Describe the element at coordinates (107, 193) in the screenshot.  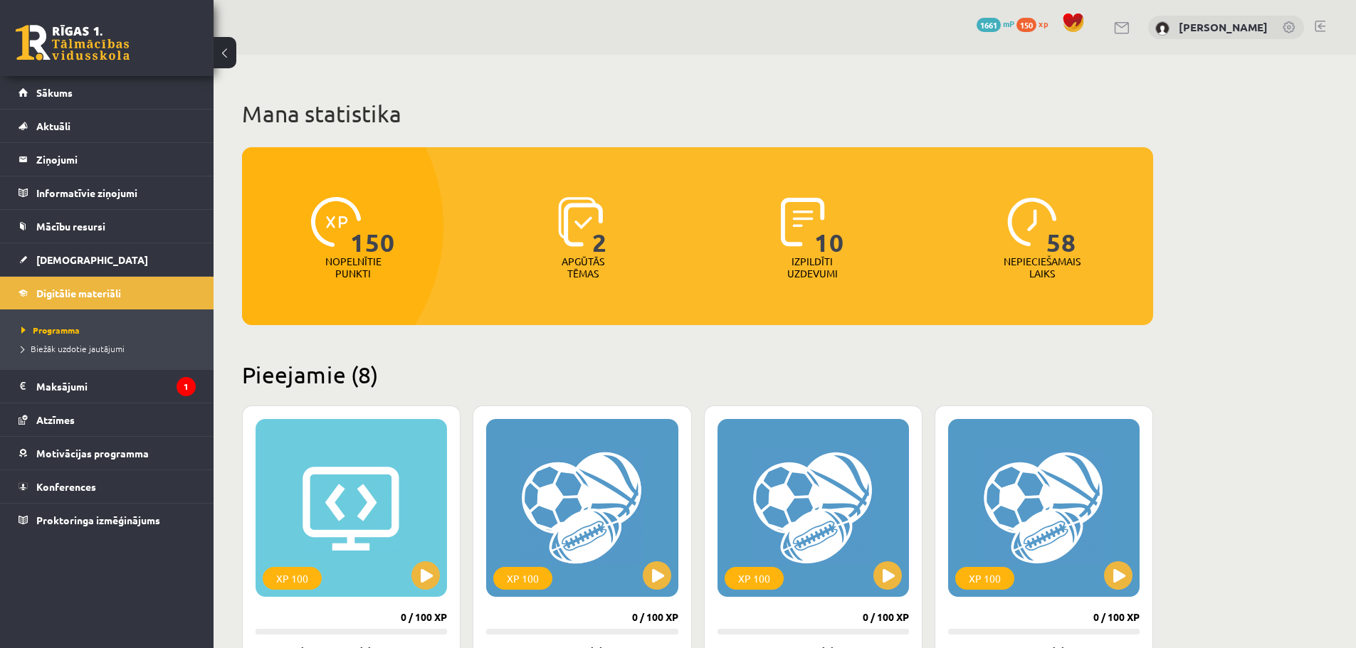
I see `a: Informatīvie ziņojumi` at that location.